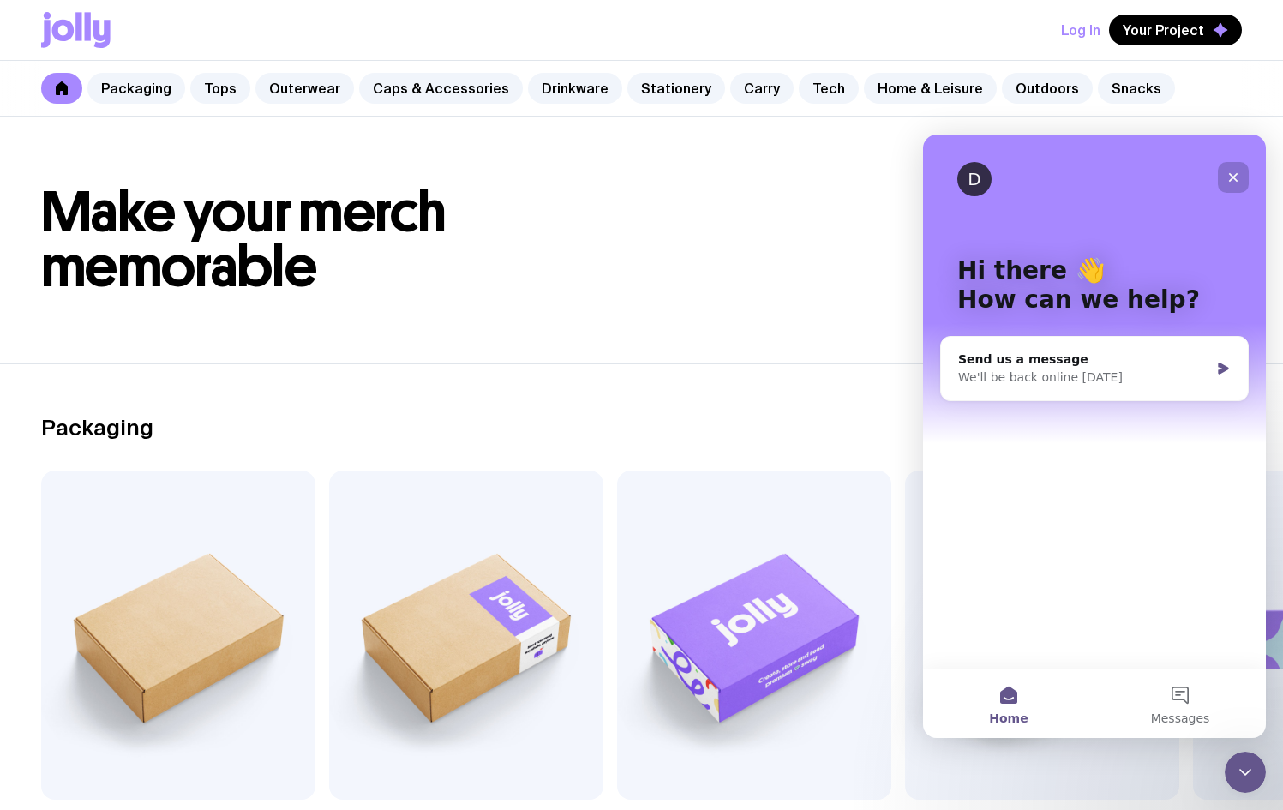  What do you see at coordinates (575, 88) in the screenshot?
I see `a: Drinkware` at bounding box center [575, 88].